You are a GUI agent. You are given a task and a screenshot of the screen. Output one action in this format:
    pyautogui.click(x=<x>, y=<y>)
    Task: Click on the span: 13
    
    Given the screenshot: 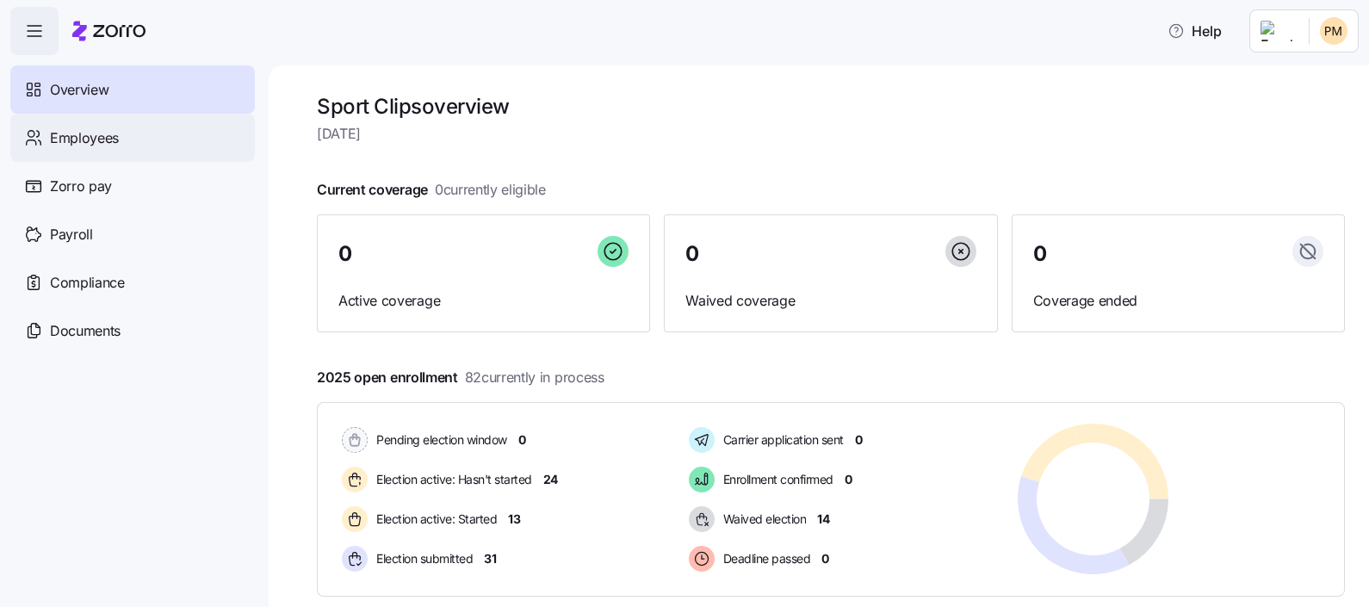 What is the action you would take?
    pyautogui.click(x=514, y=519)
    